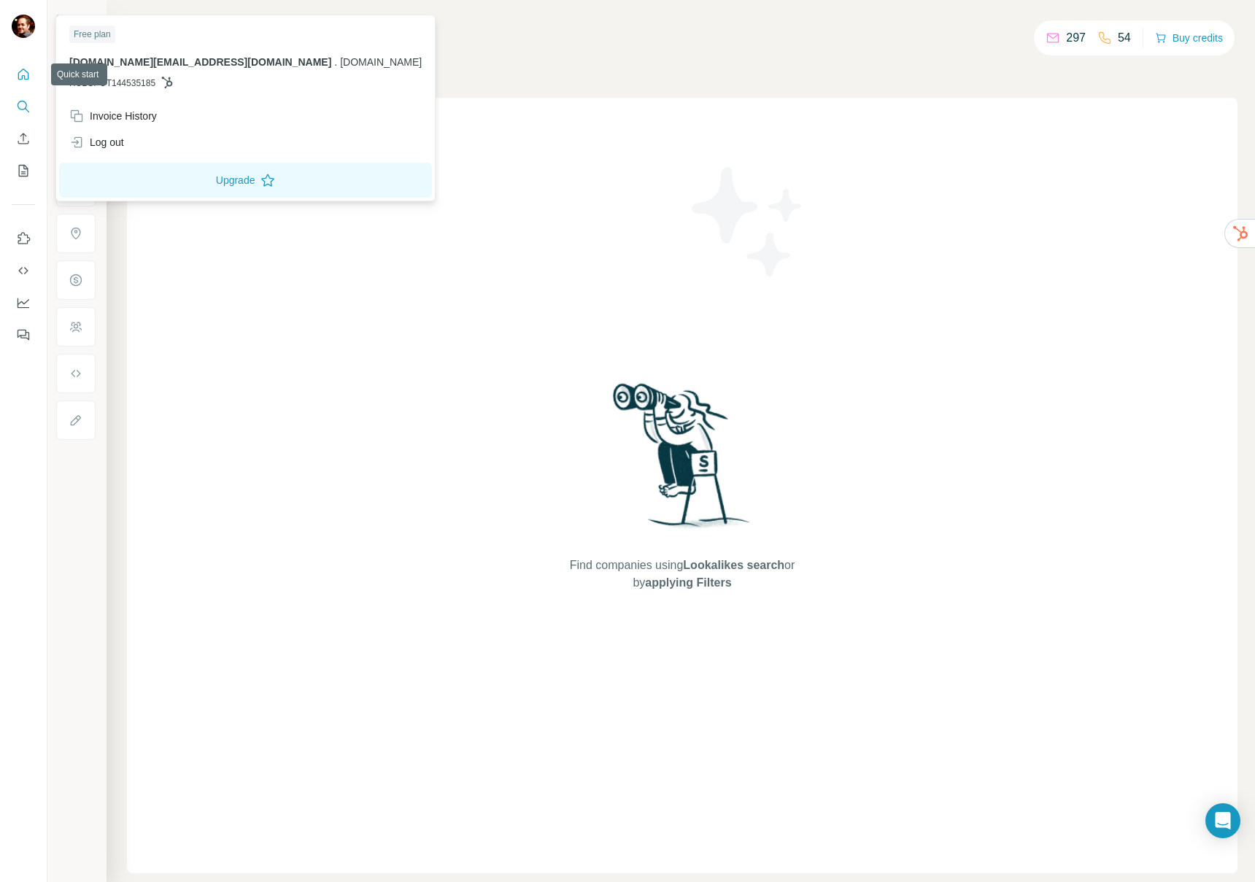 The width and height of the screenshot is (1255, 882). What do you see at coordinates (96, 142) in the screenshot?
I see `div: Log out` at bounding box center [96, 142].